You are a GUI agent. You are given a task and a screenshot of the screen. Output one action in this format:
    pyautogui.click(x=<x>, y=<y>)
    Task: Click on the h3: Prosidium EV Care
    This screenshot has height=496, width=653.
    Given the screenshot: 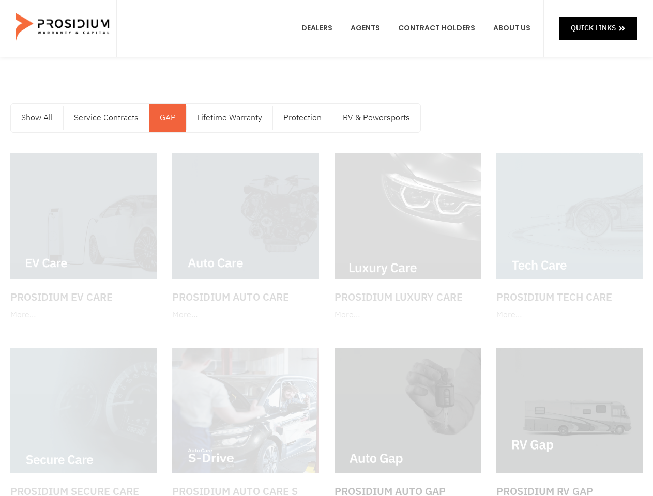 What is the action you would take?
    pyautogui.click(x=83, y=297)
    